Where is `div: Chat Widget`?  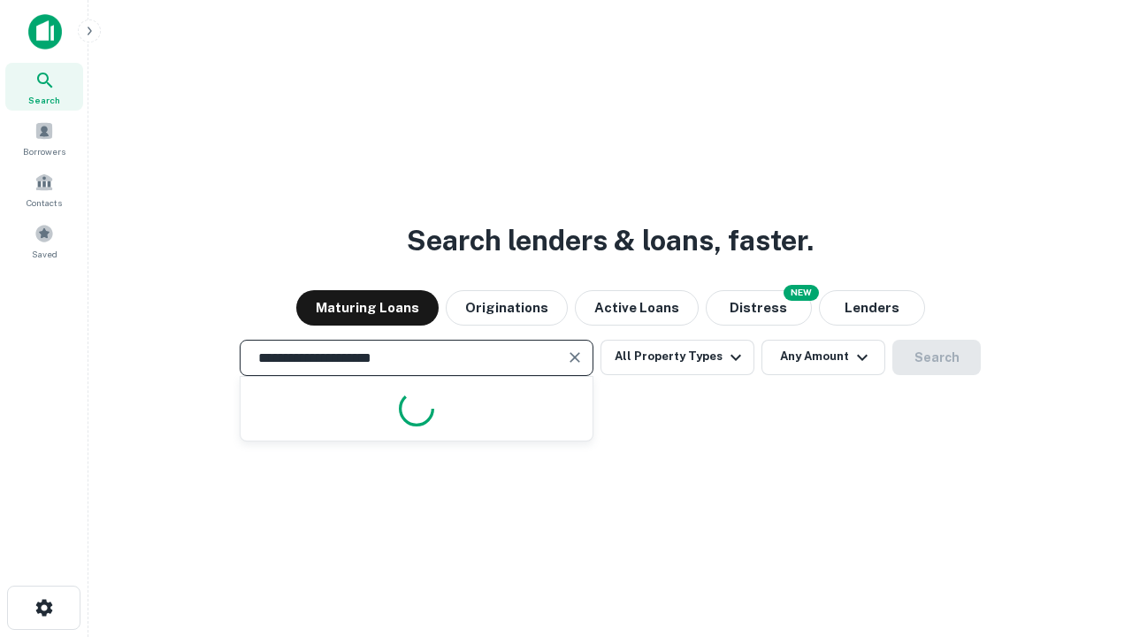
div: Chat Widget is located at coordinates (1088, 538).